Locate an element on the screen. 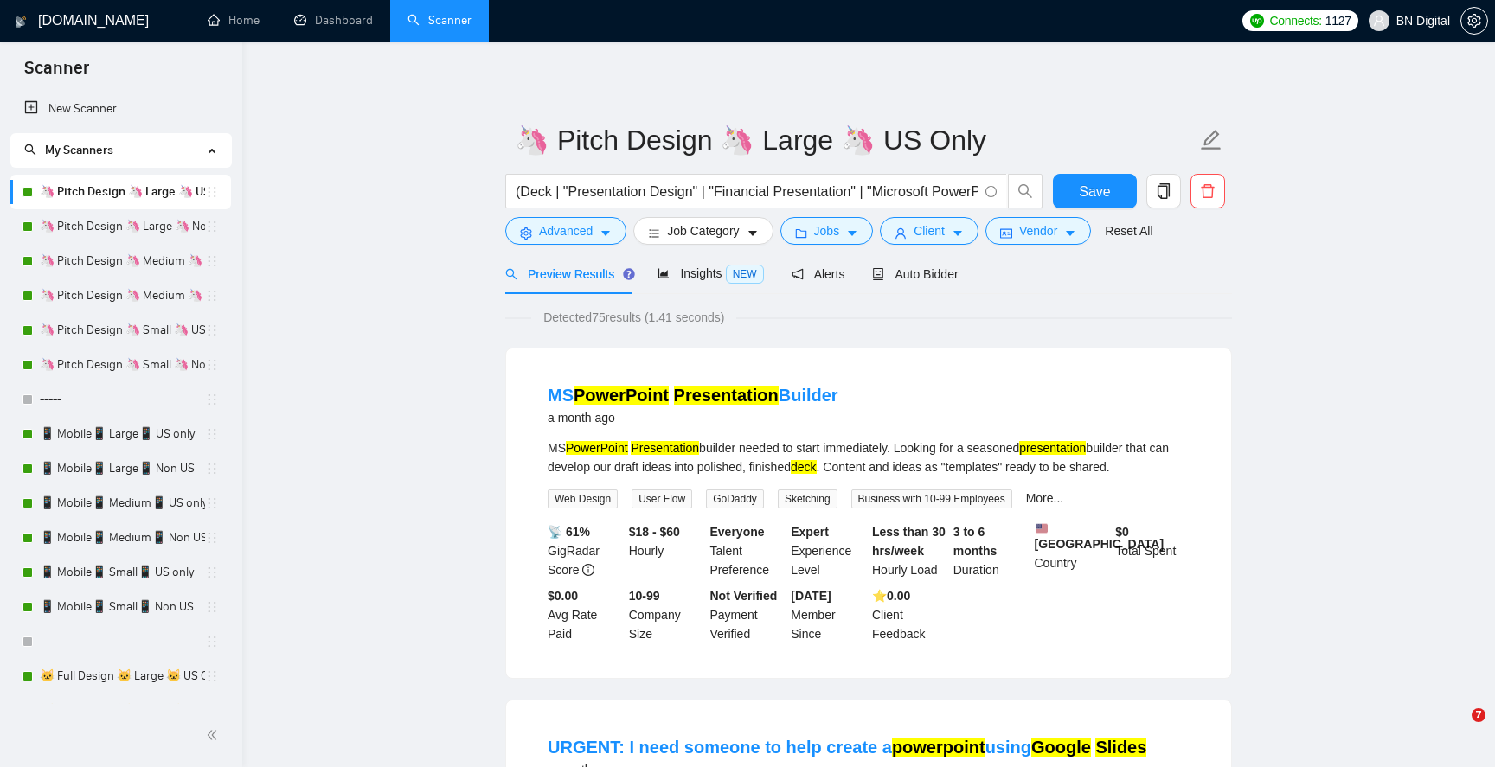 This screenshot has width=1495, height=767. li: 🐱 Full Design 🐱 Large 🐱 Non US is located at coordinates (120, 711).